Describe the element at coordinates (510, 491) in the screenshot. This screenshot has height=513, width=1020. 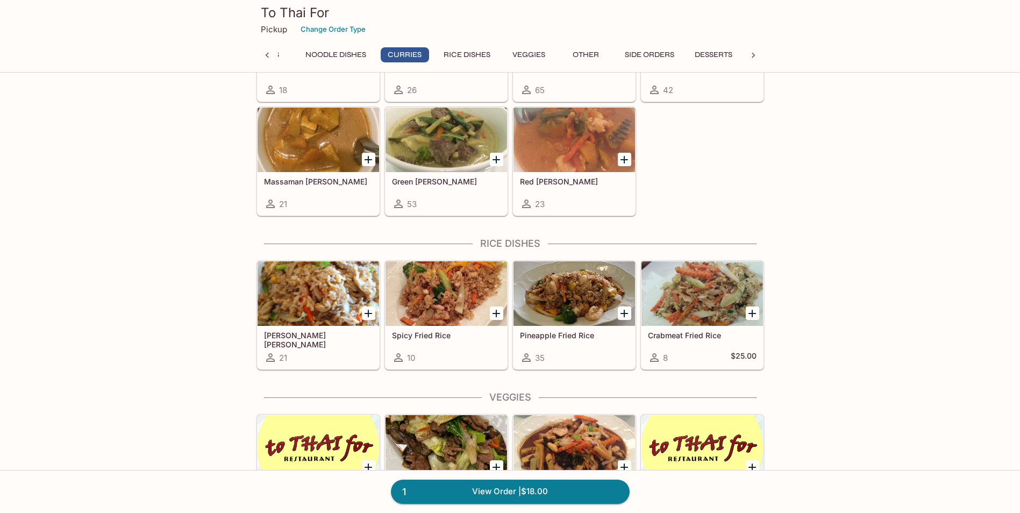
I see `a: 1View Order |$18.00` at that location.